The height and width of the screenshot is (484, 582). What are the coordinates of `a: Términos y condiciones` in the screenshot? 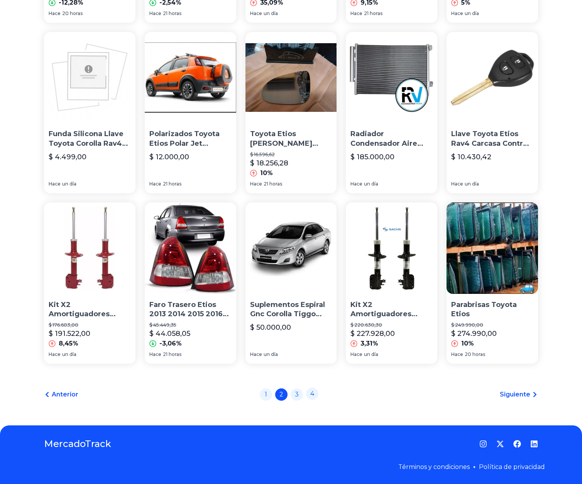 It's located at (434, 467).